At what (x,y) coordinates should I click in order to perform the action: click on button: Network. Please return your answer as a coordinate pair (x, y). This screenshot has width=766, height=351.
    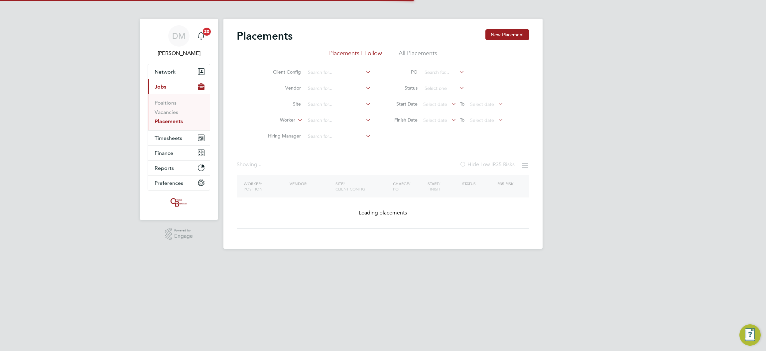
    Looking at the image, I should click on (179, 72).